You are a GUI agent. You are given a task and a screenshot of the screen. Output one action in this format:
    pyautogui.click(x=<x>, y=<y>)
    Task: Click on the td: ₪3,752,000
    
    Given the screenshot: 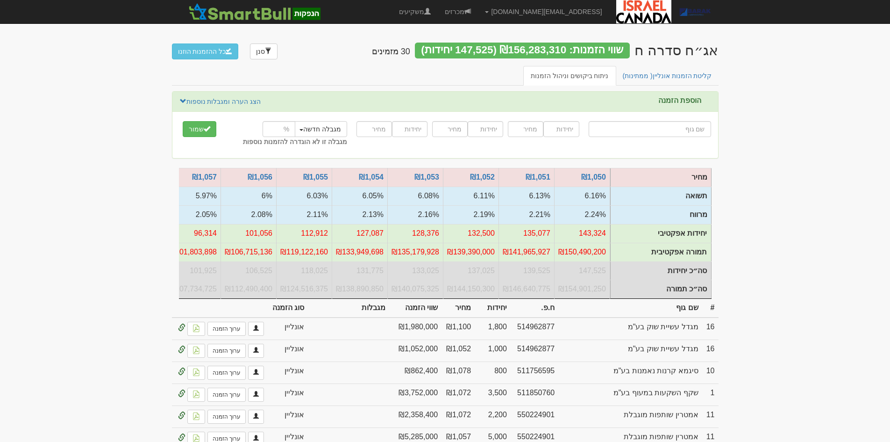 What is the action you would take?
    pyautogui.click(x=415, y=394)
    